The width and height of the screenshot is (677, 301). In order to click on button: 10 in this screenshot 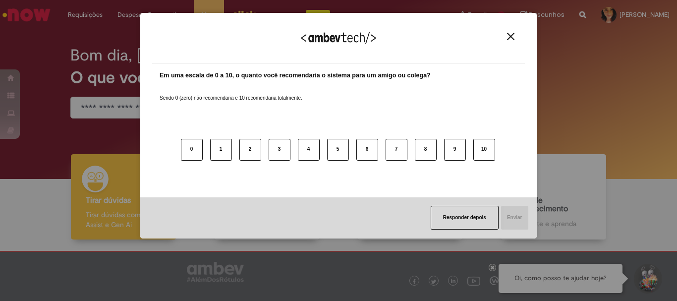, I will do `click(484, 150)`.